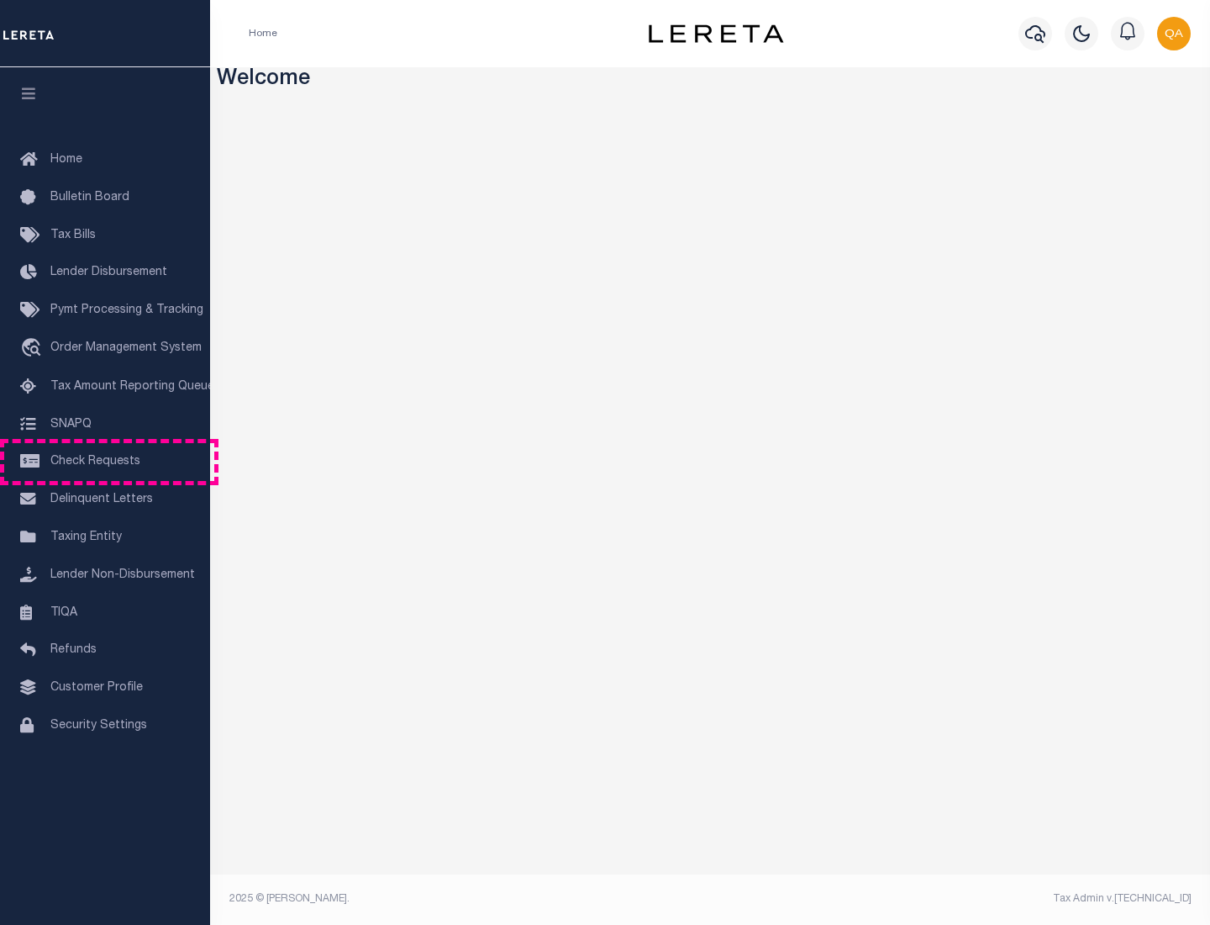 The image size is (1210, 925). Describe the element at coordinates (66, 160) in the screenshot. I see `span: Home` at that location.